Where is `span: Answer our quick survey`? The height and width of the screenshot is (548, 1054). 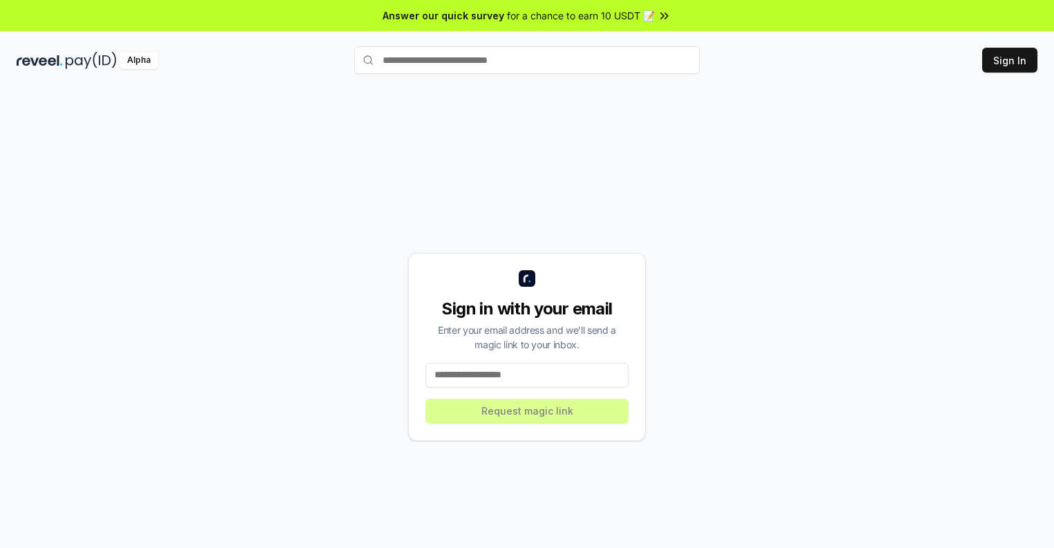
span: Answer our quick survey is located at coordinates (444, 15).